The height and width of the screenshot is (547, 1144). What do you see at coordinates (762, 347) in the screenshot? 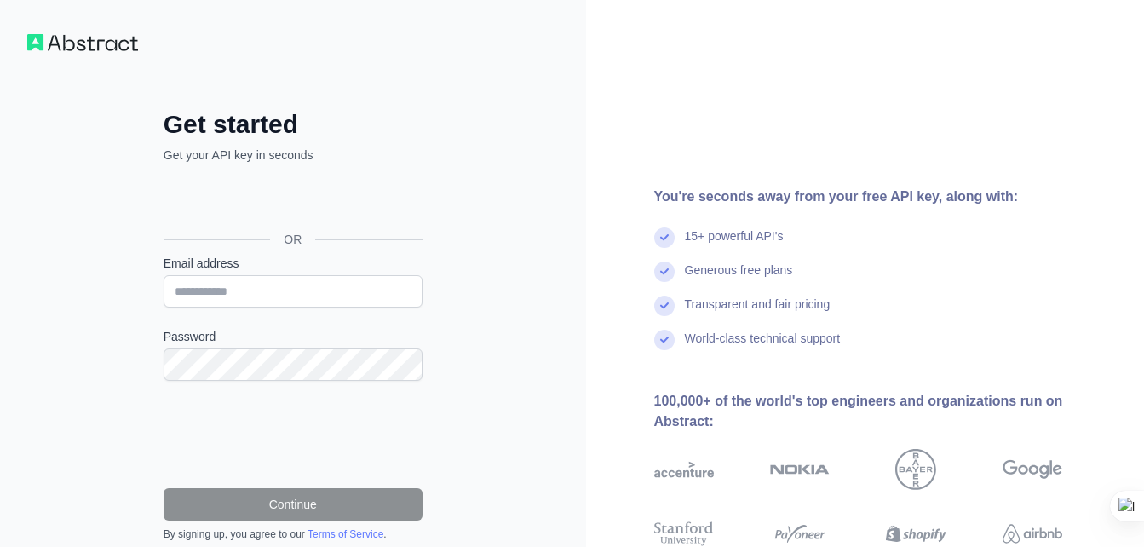
I see `div: World-class technical support` at bounding box center [762, 347].